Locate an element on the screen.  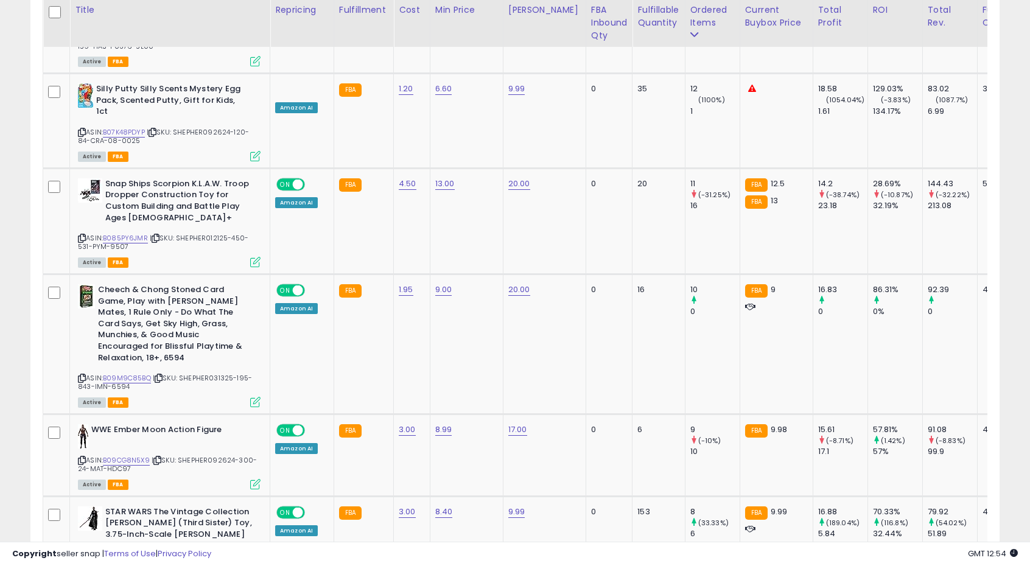
div: 57% is located at coordinates (897, 452).